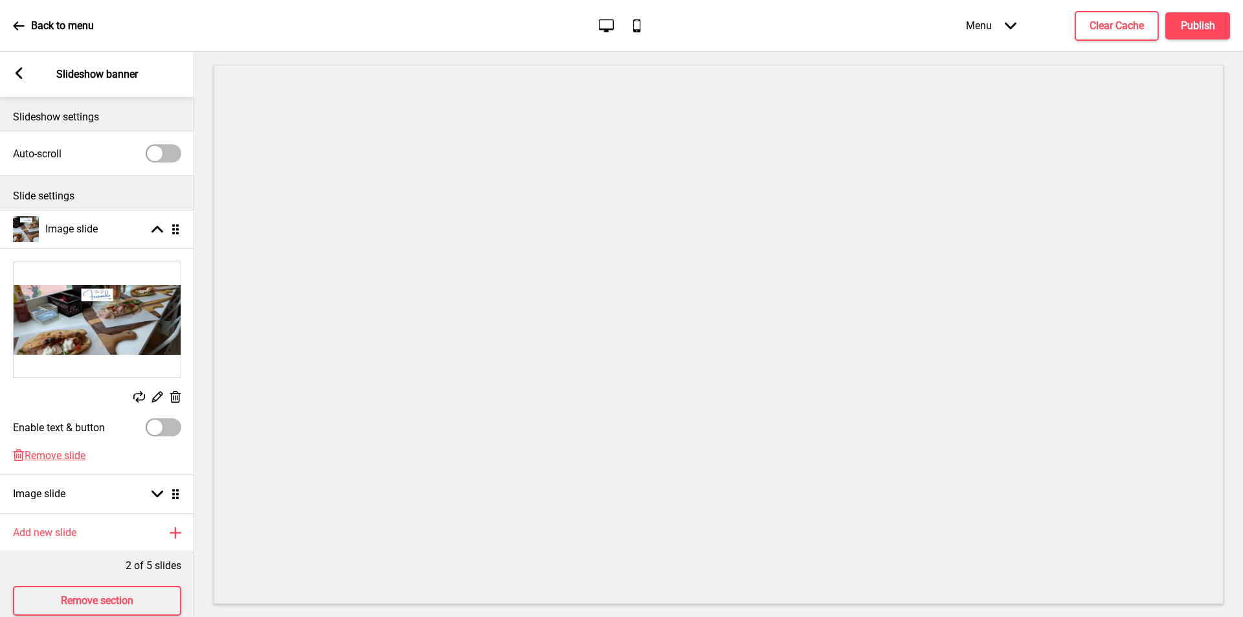  What do you see at coordinates (97, 320) in the screenshot?
I see `img: Image` at bounding box center [97, 320].